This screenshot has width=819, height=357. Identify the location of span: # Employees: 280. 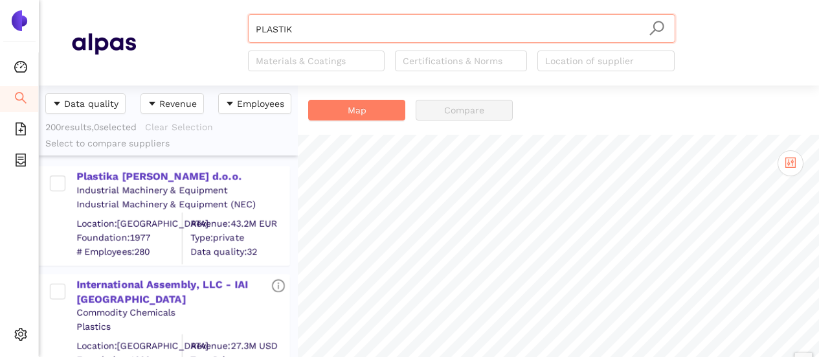
(129, 251).